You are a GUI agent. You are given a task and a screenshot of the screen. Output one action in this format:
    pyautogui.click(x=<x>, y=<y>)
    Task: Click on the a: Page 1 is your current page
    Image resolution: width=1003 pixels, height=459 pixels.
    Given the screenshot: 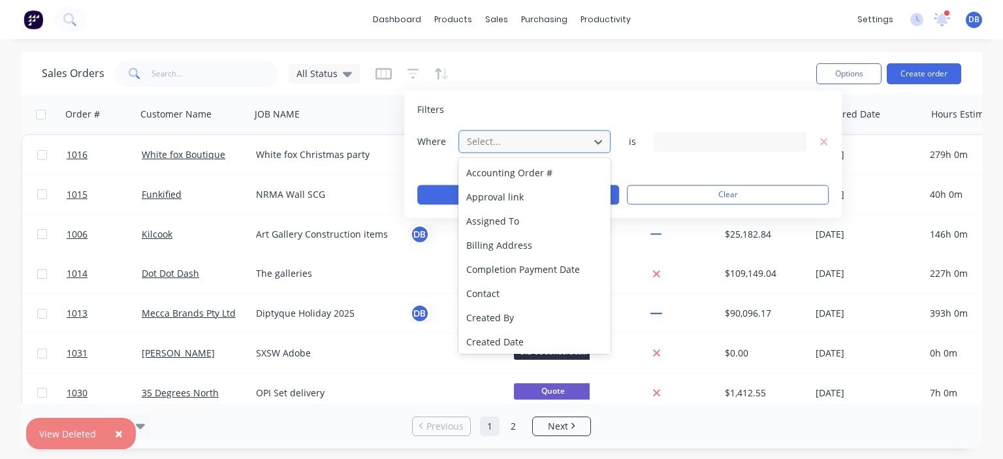 What is the action you would take?
    pyautogui.click(x=490, y=426)
    